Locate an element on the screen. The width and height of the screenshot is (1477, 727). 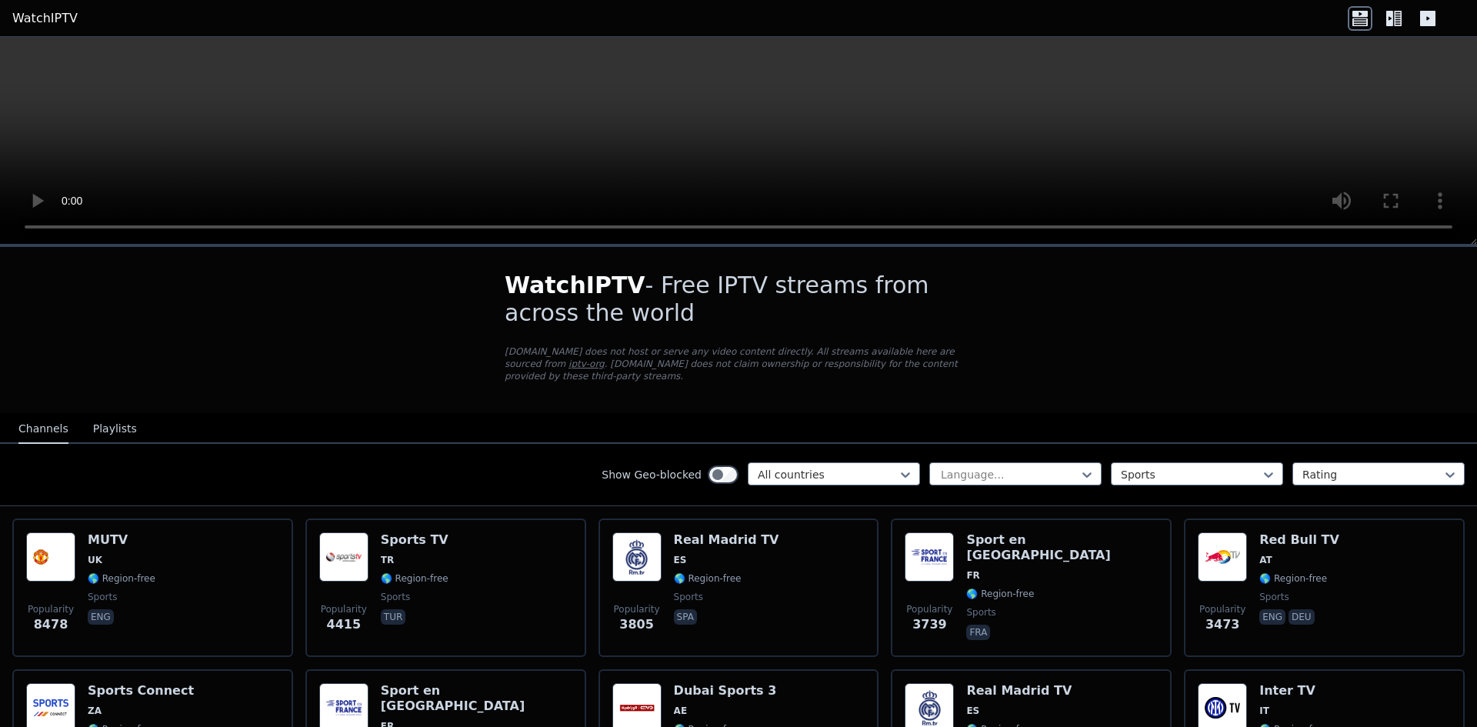
span: AE is located at coordinates (680, 711).